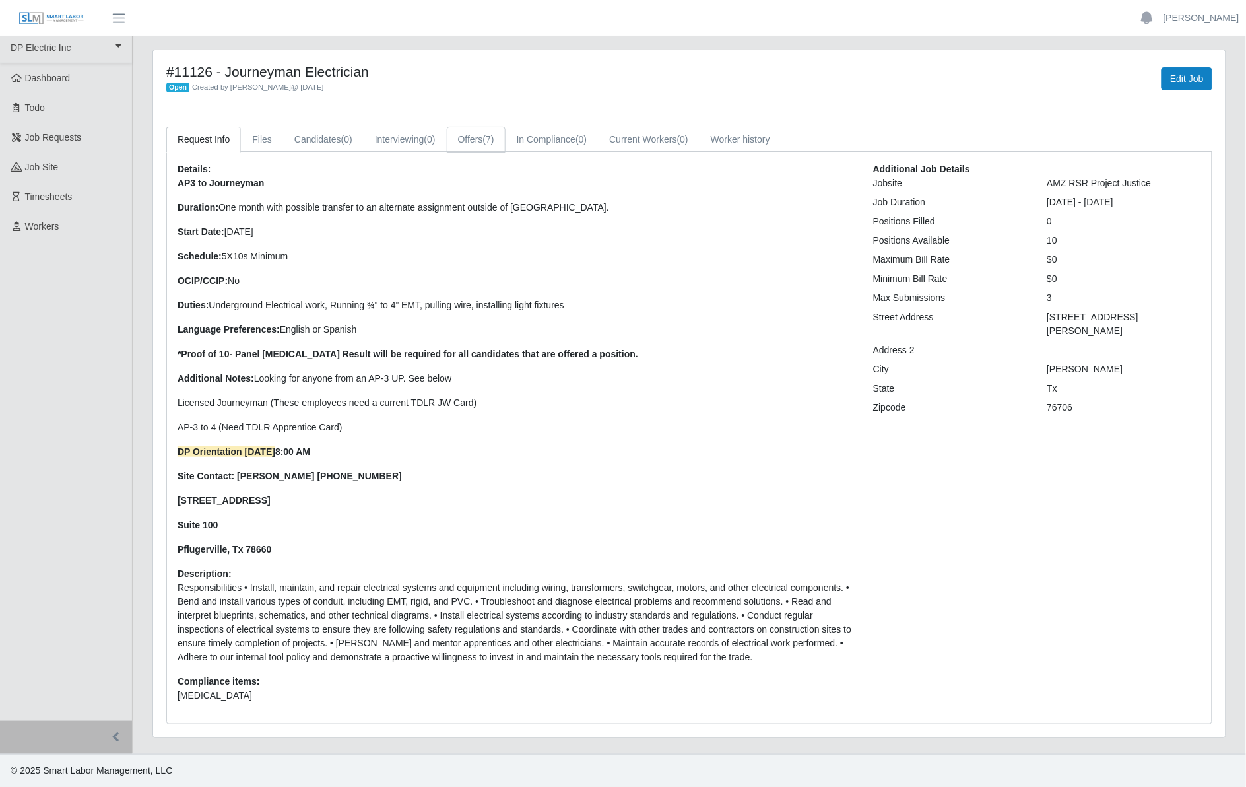 This screenshot has height=787, width=1246. What do you see at coordinates (467, 71) in the screenshot?
I see `h4: #11126 - Journeyman Electrician` at bounding box center [467, 71].